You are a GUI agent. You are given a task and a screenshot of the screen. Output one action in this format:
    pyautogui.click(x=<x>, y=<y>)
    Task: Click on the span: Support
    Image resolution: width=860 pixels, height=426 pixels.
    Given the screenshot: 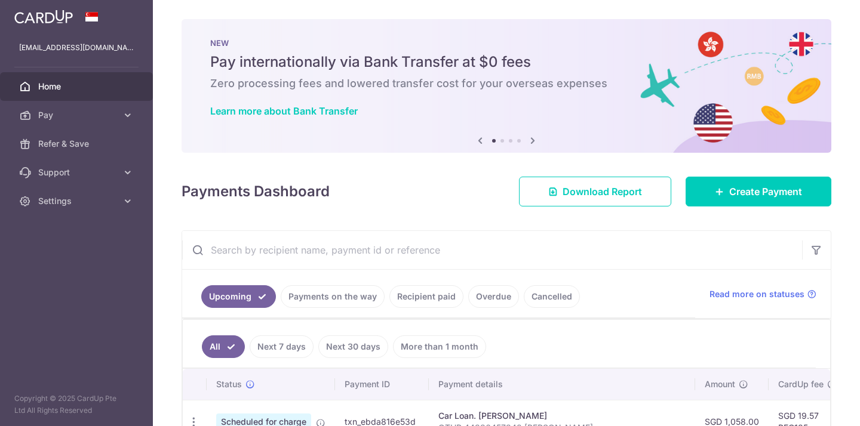 What is the action you would take?
    pyautogui.click(x=78, y=173)
    